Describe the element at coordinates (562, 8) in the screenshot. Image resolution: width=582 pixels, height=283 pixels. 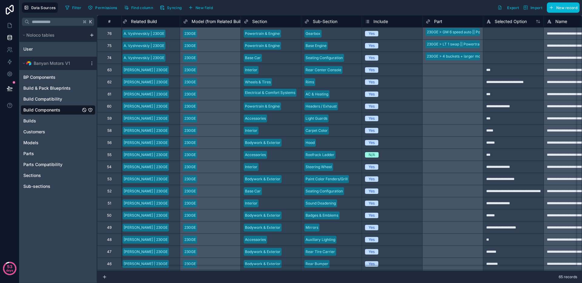
I see `a: New record` at that location.